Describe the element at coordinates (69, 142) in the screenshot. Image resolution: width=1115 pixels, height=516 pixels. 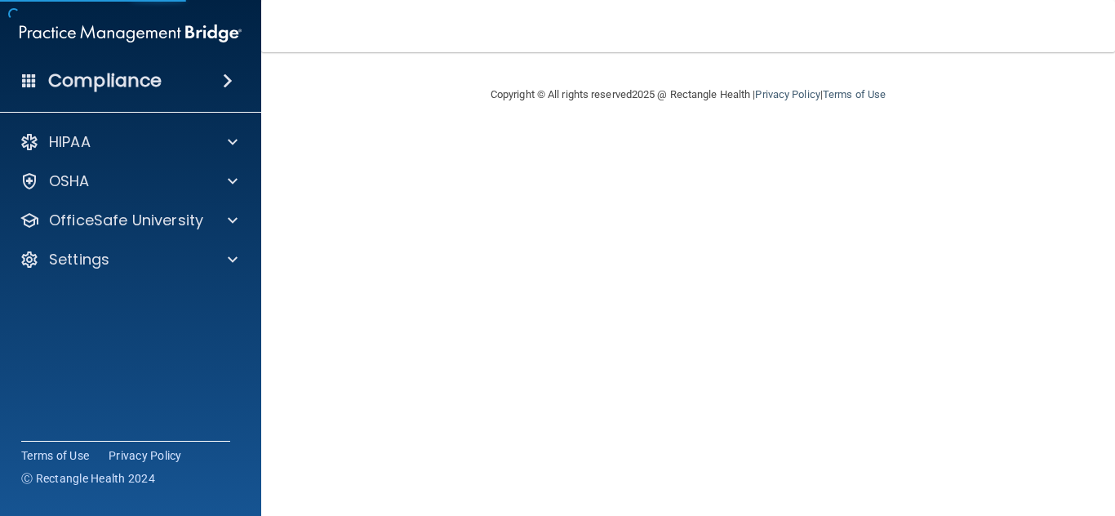
I see `p: HIPAA` at that location.